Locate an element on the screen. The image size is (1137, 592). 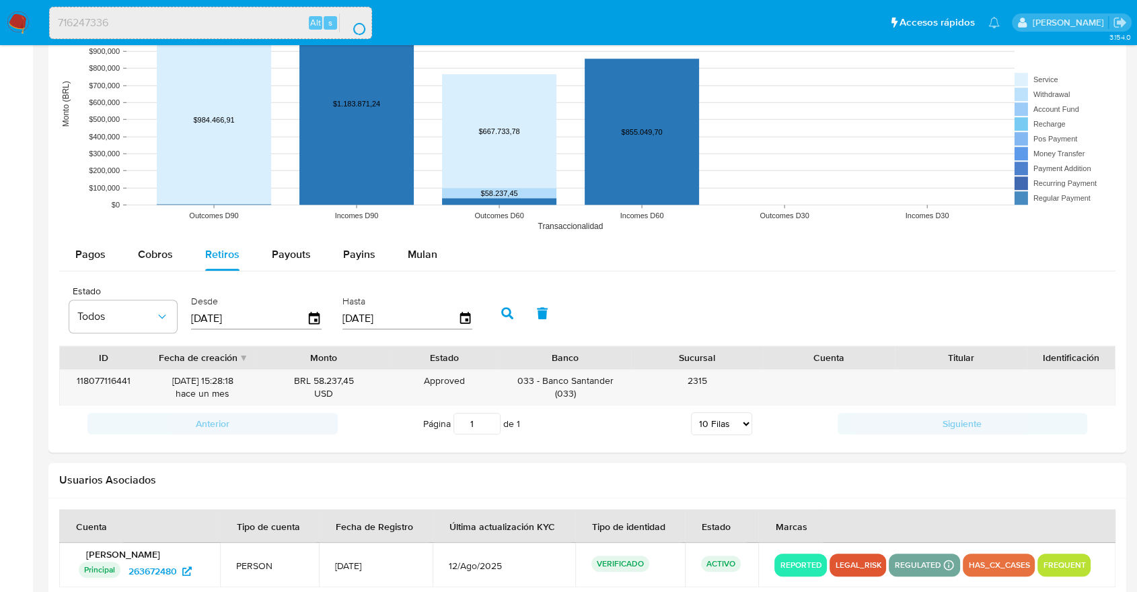
span: s is located at coordinates (330, 22).